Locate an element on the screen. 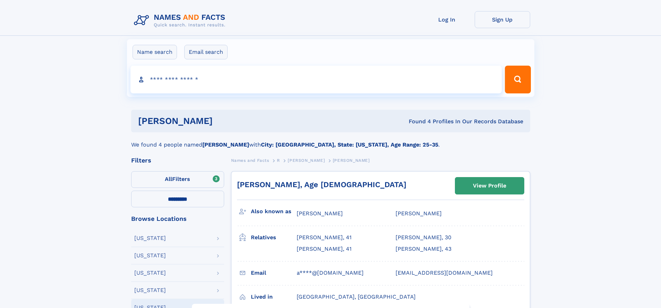 The height and width of the screenshot is (308, 661). div: View Profile is located at coordinates (490, 186).